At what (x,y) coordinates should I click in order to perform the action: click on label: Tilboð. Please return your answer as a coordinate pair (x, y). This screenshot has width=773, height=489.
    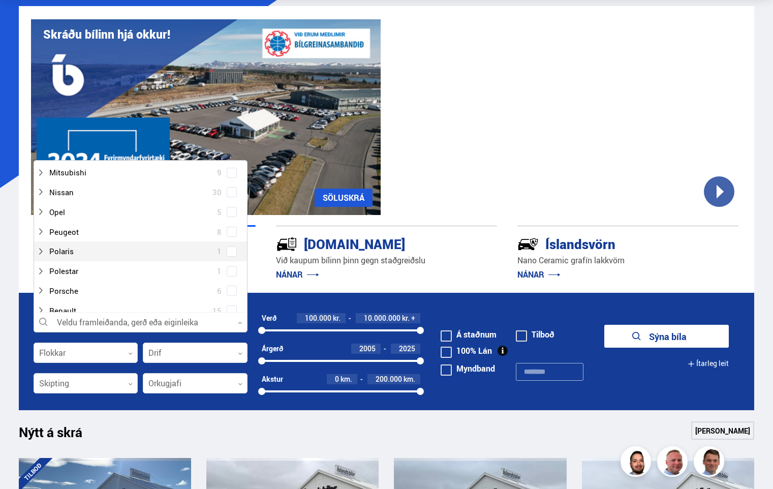
    Looking at the image, I should click on (535, 334).